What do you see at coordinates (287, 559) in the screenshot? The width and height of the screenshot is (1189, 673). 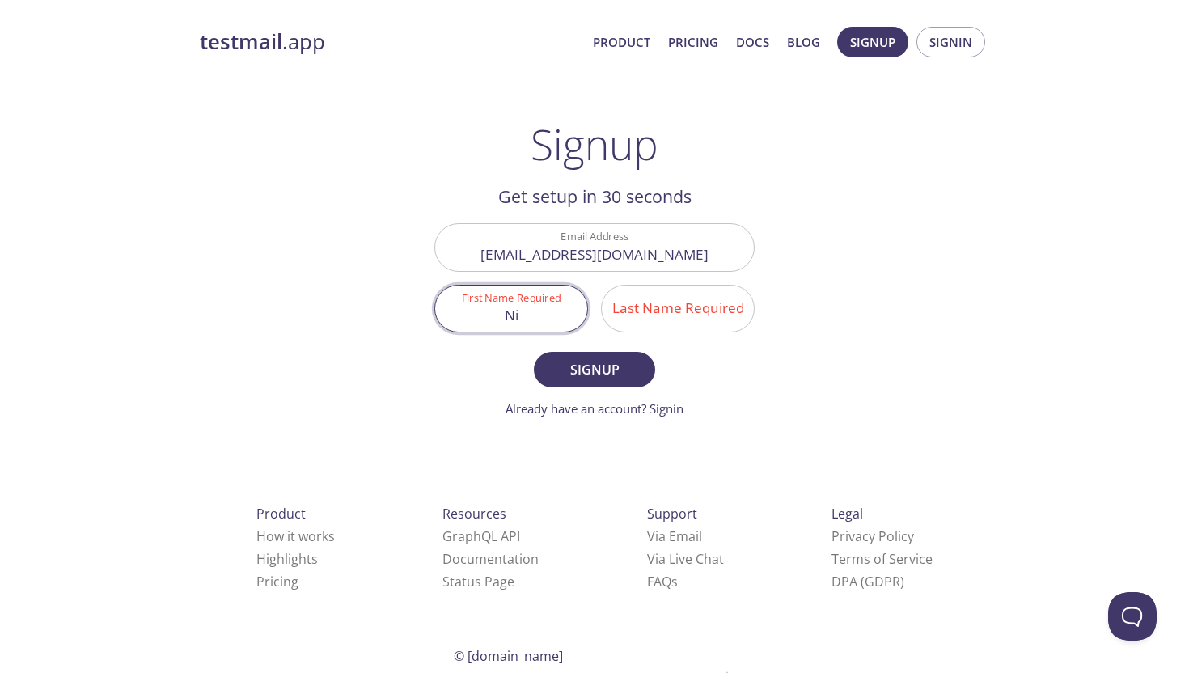 I see `a: Highlights` at bounding box center [287, 559].